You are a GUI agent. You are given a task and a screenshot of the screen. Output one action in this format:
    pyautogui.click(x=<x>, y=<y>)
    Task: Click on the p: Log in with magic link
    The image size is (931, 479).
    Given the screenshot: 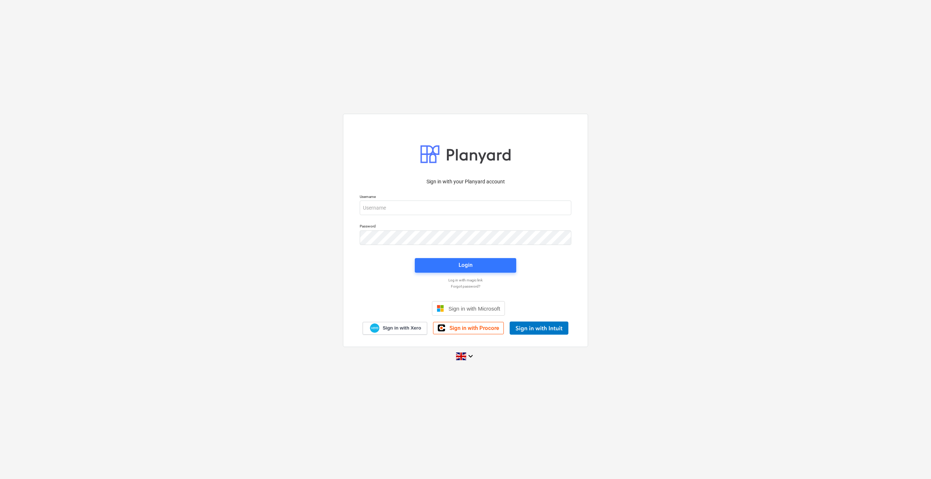 What is the action you would take?
    pyautogui.click(x=465, y=280)
    